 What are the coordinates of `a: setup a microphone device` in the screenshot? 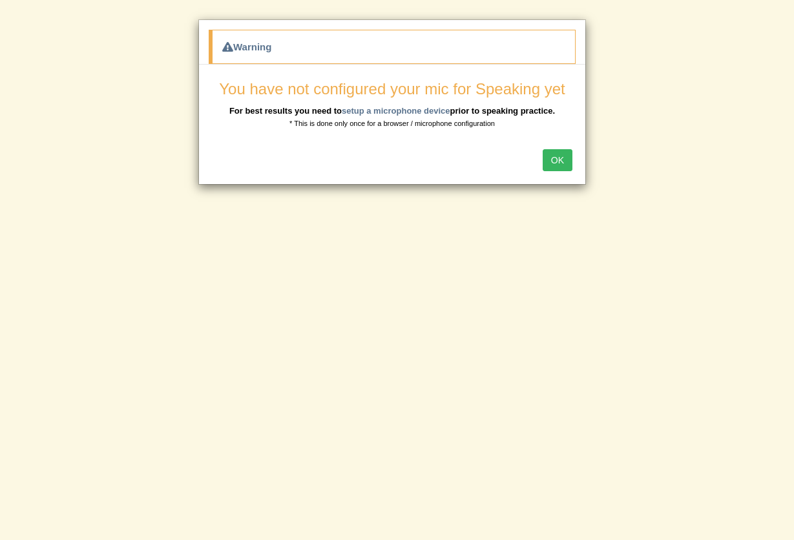 It's located at (396, 110).